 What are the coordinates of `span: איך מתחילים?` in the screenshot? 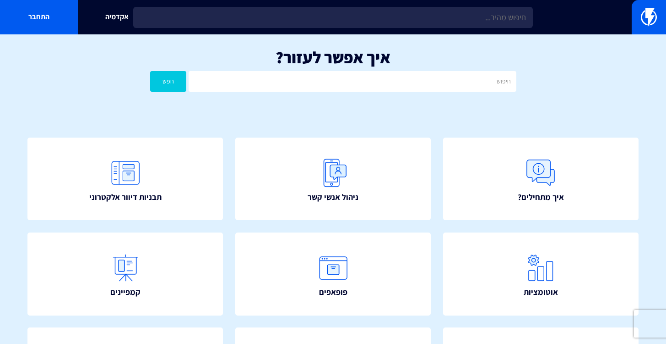 It's located at (541, 197).